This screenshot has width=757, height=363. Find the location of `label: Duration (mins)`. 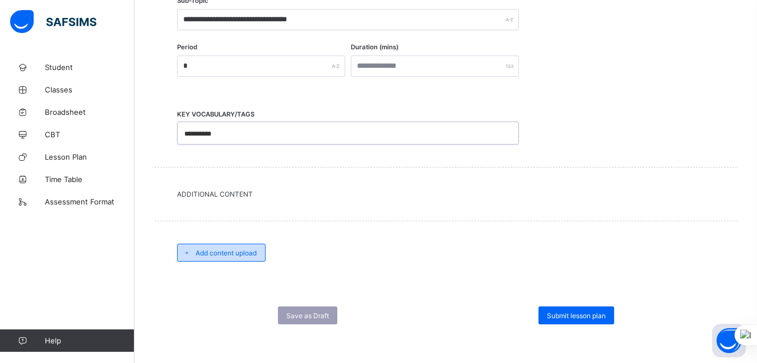

label: Duration (mins) is located at coordinates (374, 47).